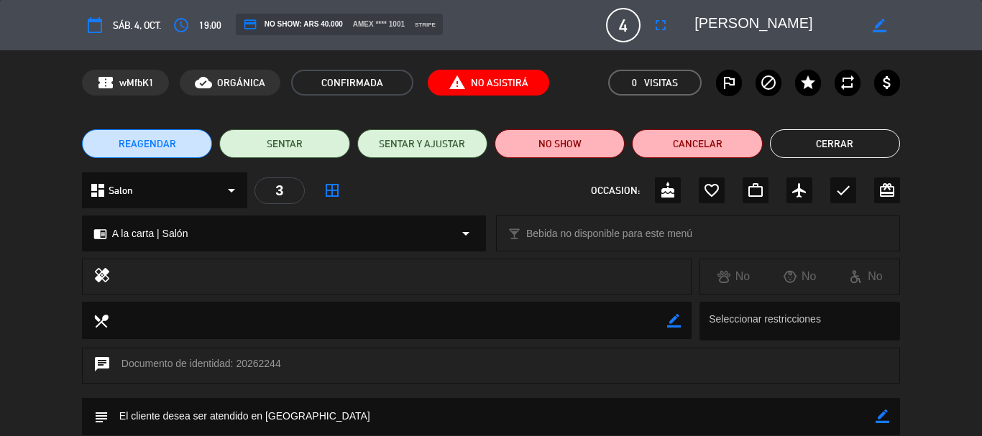 This screenshot has width=982, height=436. I want to click on span: 19:00, so click(210, 25).